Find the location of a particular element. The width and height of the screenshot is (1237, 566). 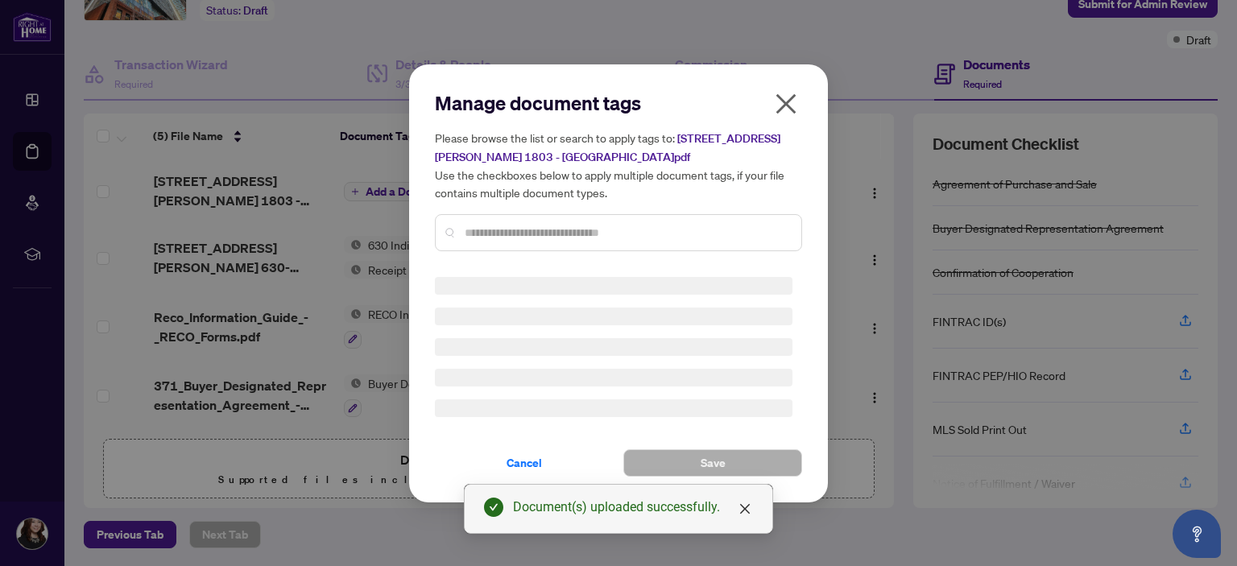

span: Cancel is located at coordinates (524, 463).